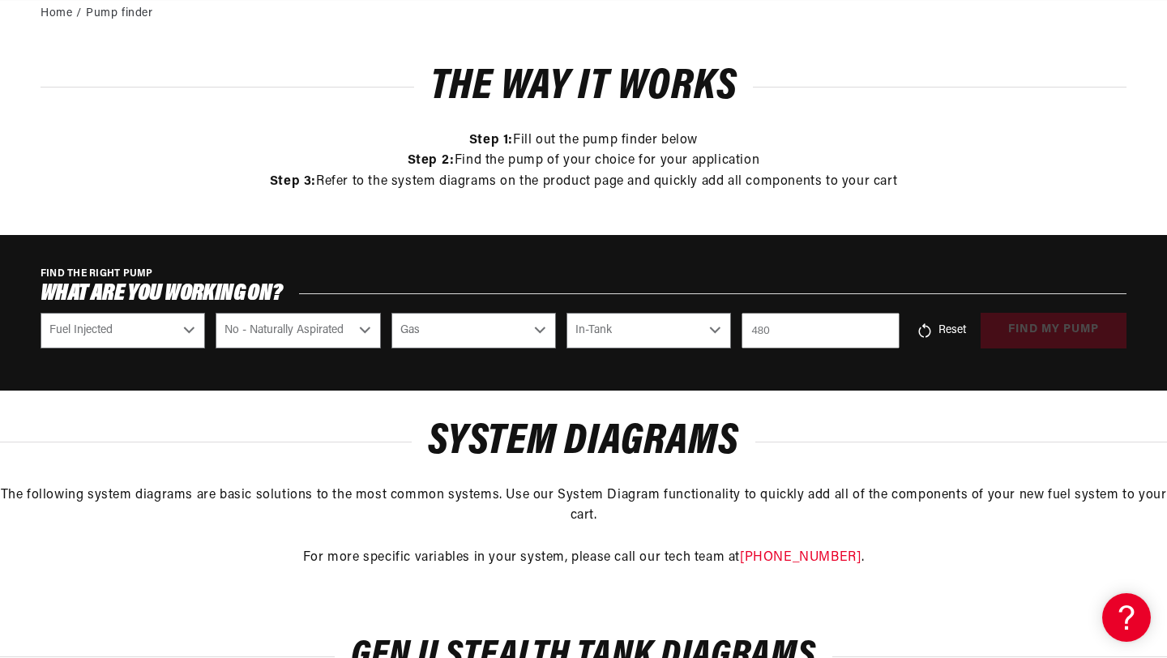 The height and width of the screenshot is (658, 1167). I want to click on span: FIND THE RIGHT PUMP, so click(96, 274).